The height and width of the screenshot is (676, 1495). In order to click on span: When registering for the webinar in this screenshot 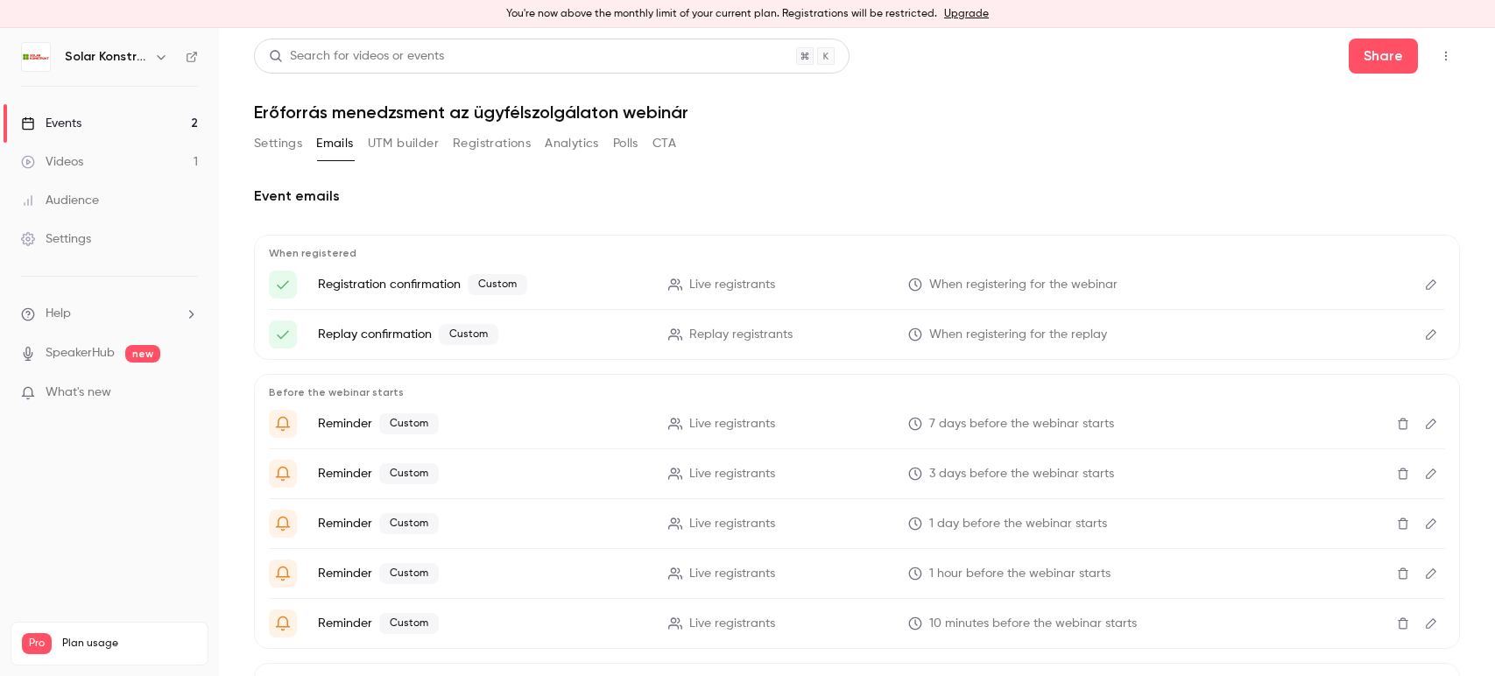, I will do `click(1023, 285)`.